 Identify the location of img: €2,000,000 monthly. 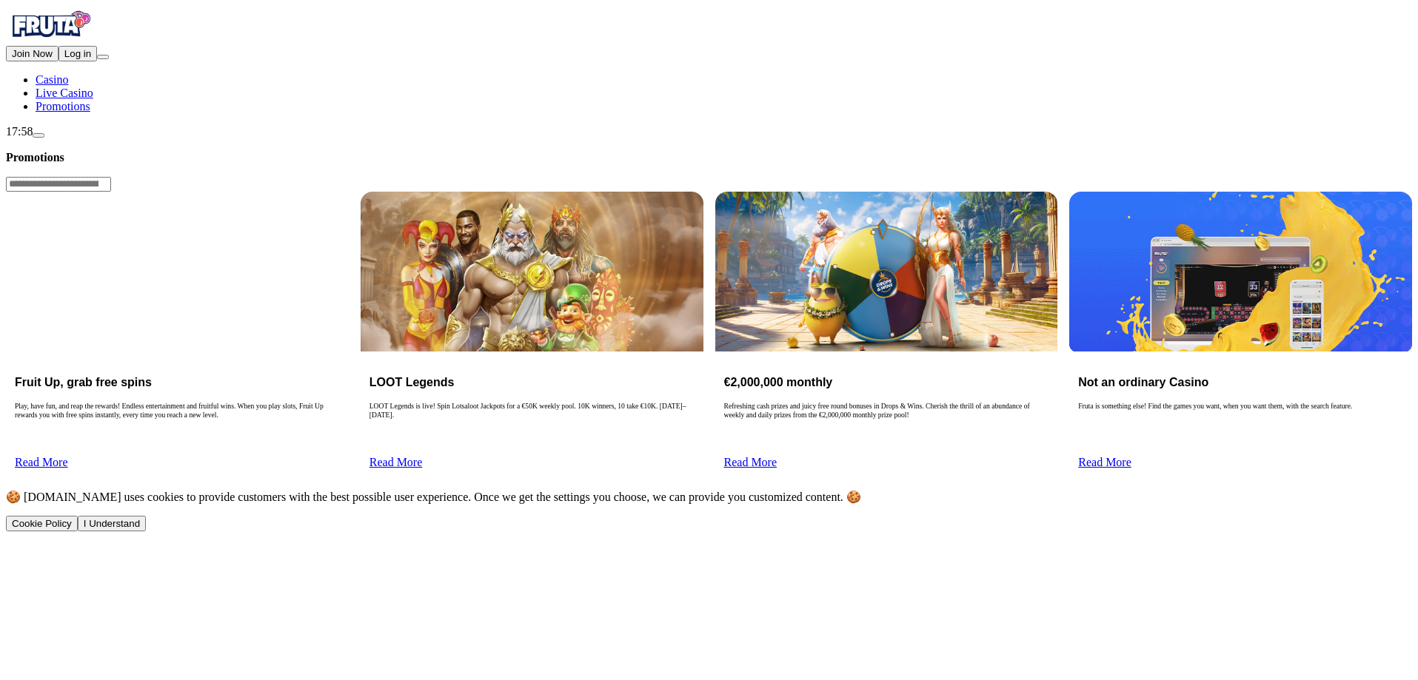
(886, 272).